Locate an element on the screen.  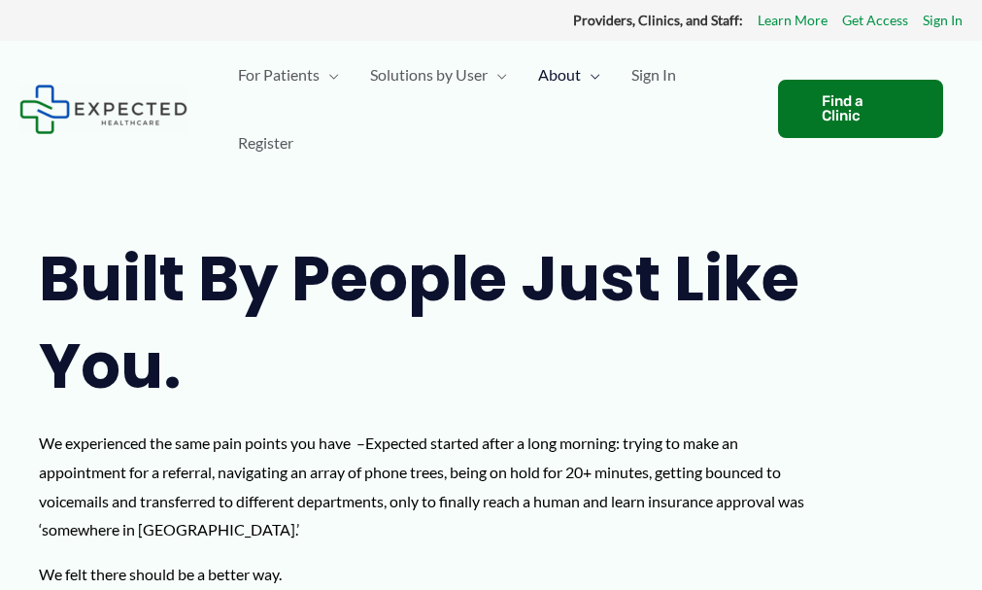
span: Solutions by User is located at coordinates (428, 75).